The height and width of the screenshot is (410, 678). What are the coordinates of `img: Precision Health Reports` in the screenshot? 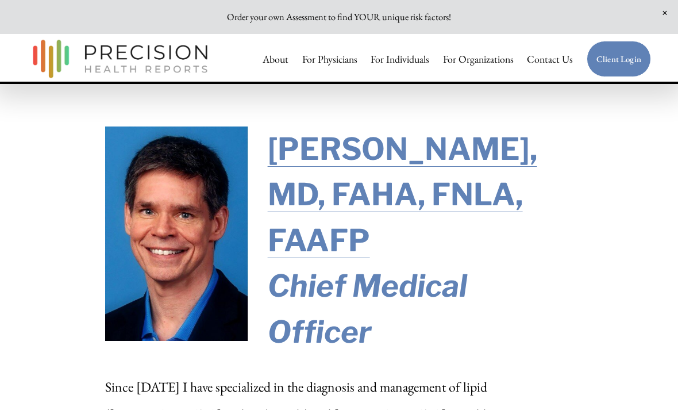 It's located at (120, 59).